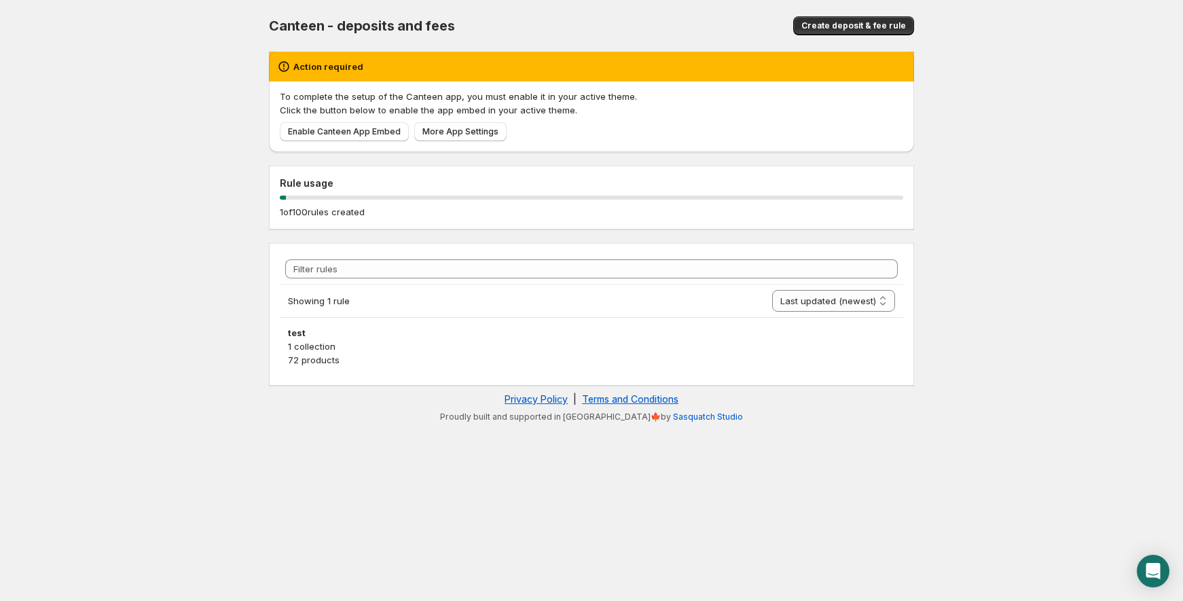 Image resolution: width=1183 pixels, height=601 pixels. What do you see at coordinates (1154, 571) in the screenshot?
I see `div: Open Intercom Messenger` at bounding box center [1154, 571].